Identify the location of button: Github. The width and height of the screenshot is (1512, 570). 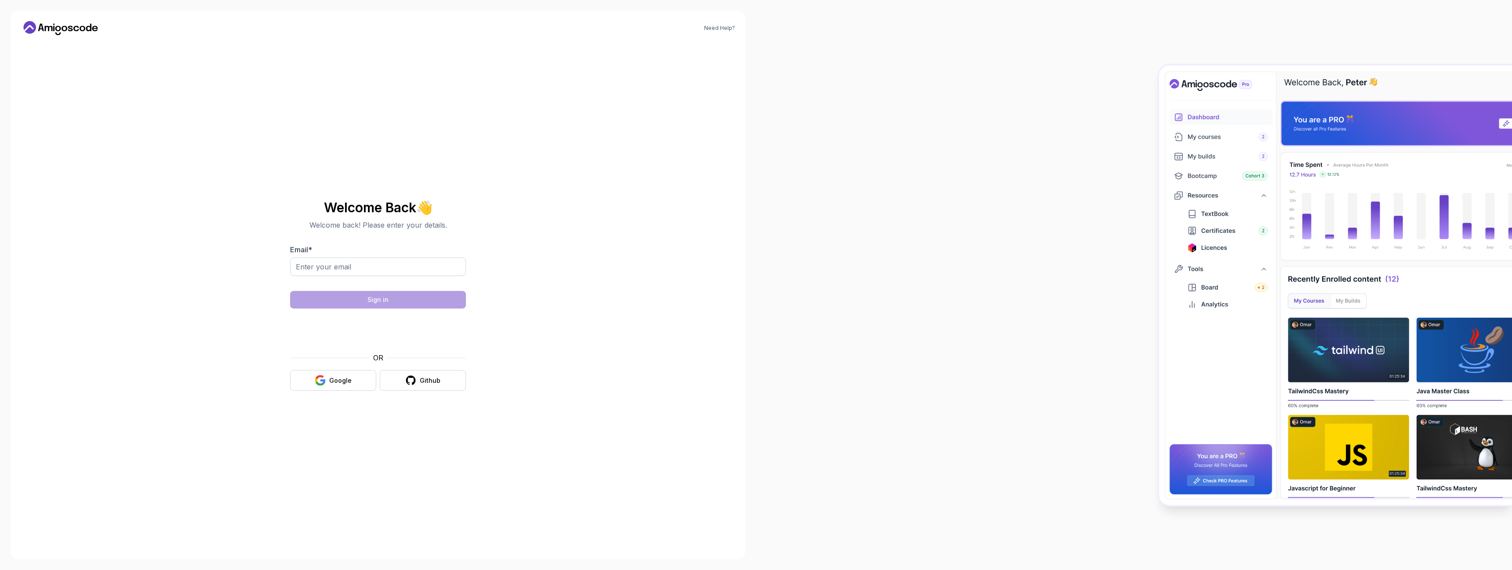
(423, 380).